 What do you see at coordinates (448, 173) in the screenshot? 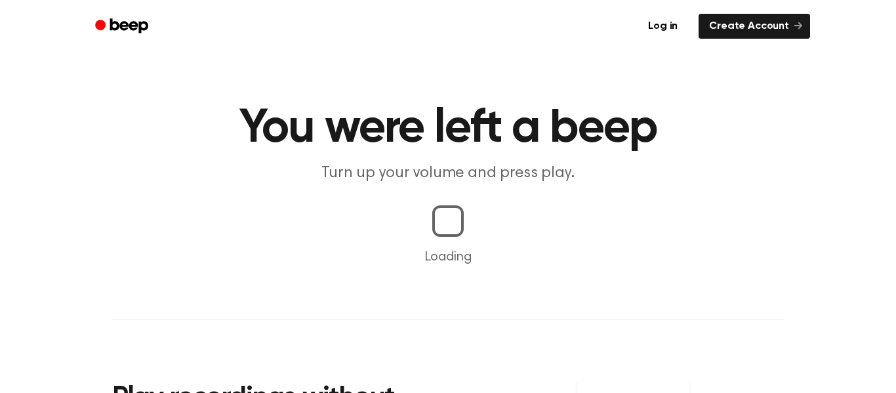
I see `p: Turn up your volume and press play.` at bounding box center [448, 173].